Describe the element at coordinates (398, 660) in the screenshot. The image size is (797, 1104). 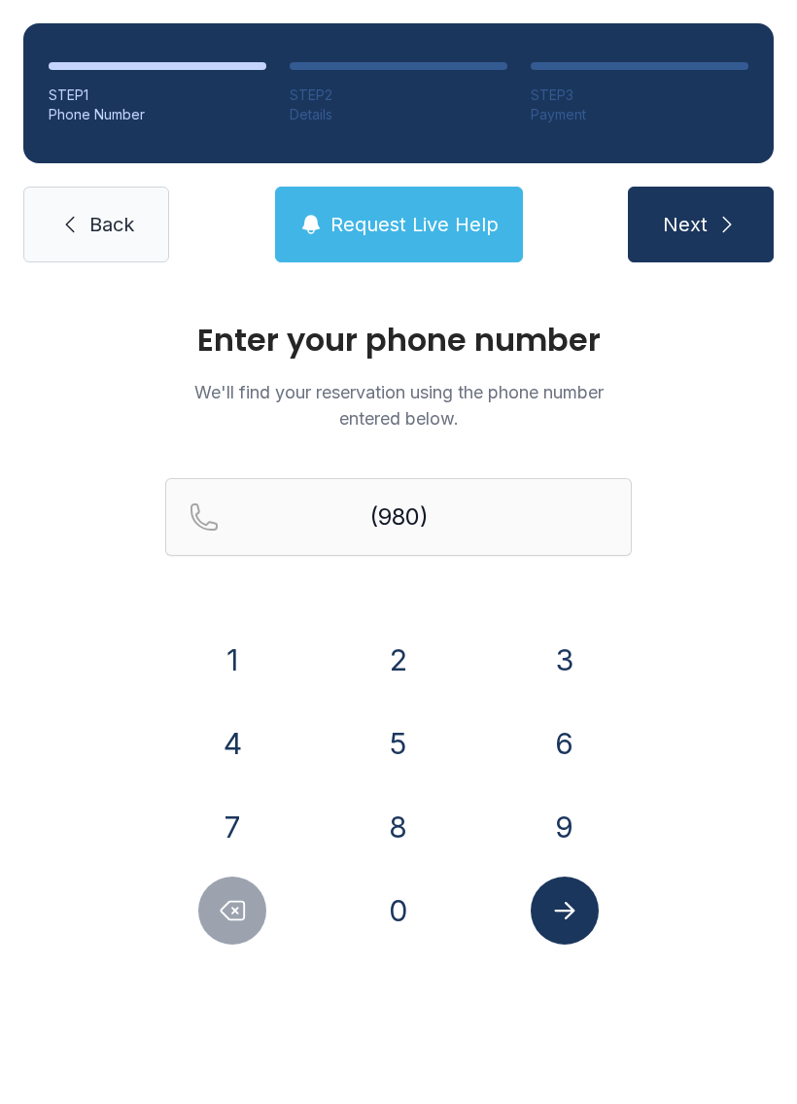
I see `button: 2` at that location.